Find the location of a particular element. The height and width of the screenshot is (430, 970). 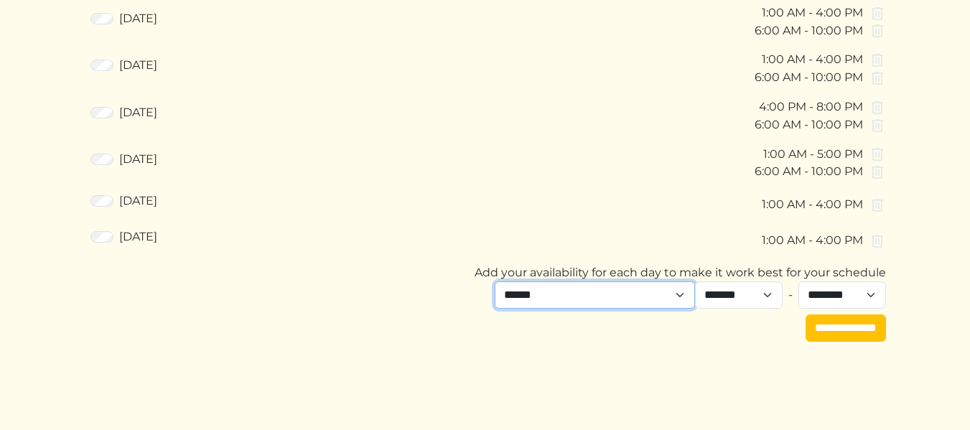

div: 4:00 PM - 8:00 PM is located at coordinates (820, 107).